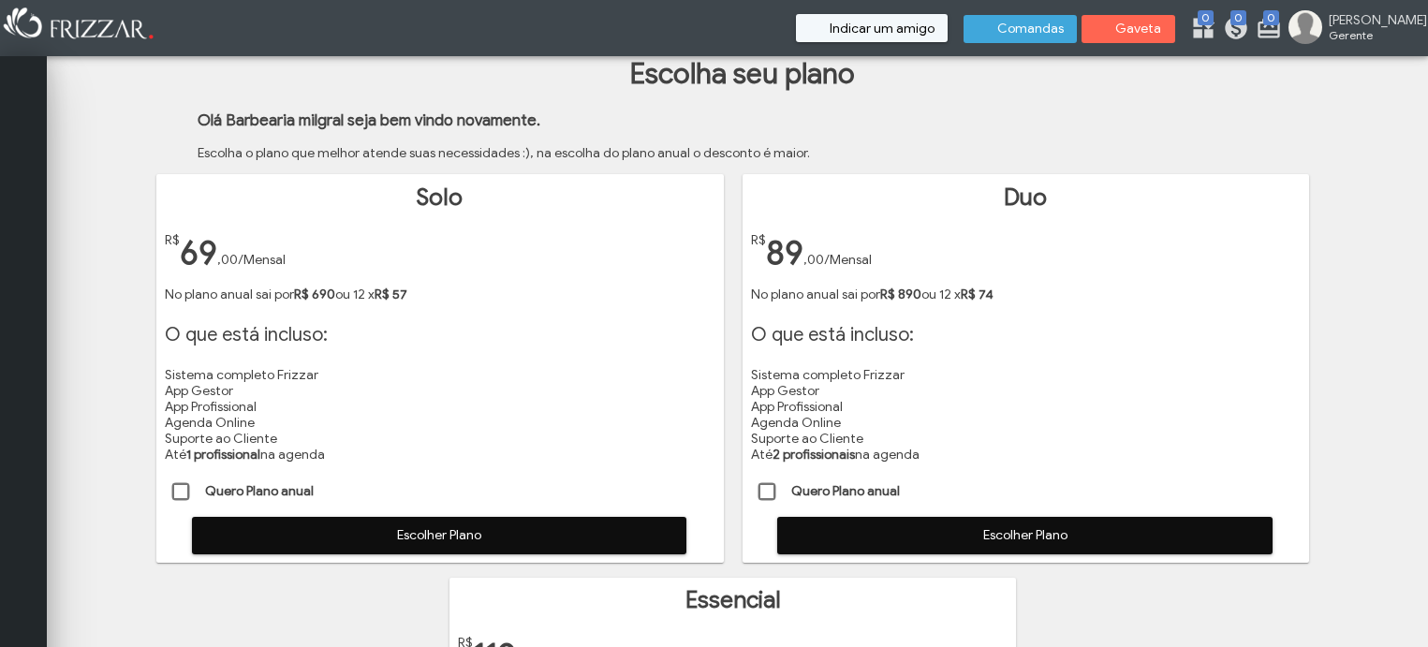 The width and height of the screenshot is (1428, 647). What do you see at coordinates (439, 198) in the screenshot?
I see `h1: Solo` at bounding box center [439, 198].